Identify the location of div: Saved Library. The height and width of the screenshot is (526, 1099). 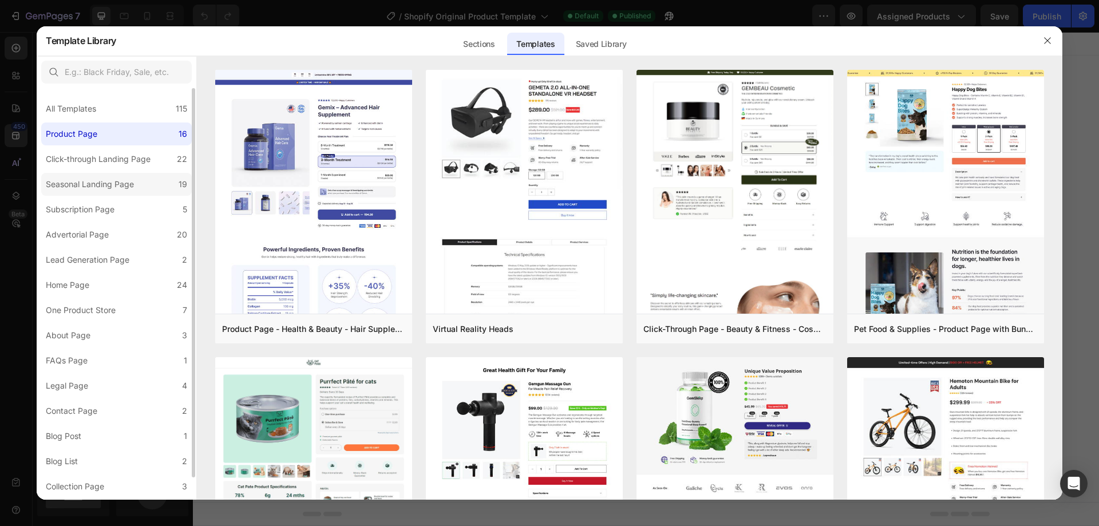
(601, 44).